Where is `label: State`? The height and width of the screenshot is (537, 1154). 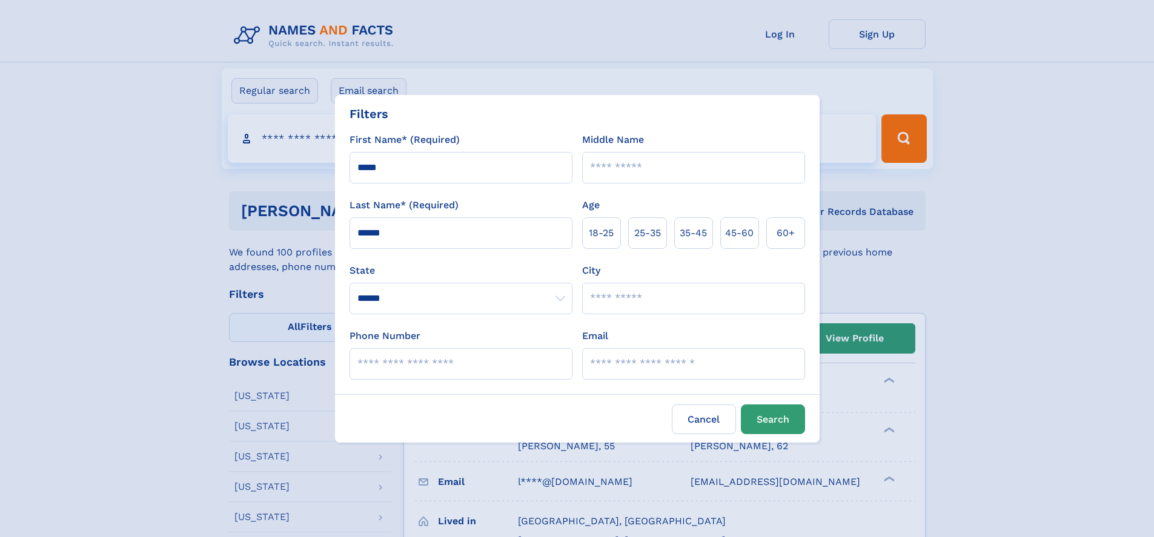 label: State is located at coordinates (461, 271).